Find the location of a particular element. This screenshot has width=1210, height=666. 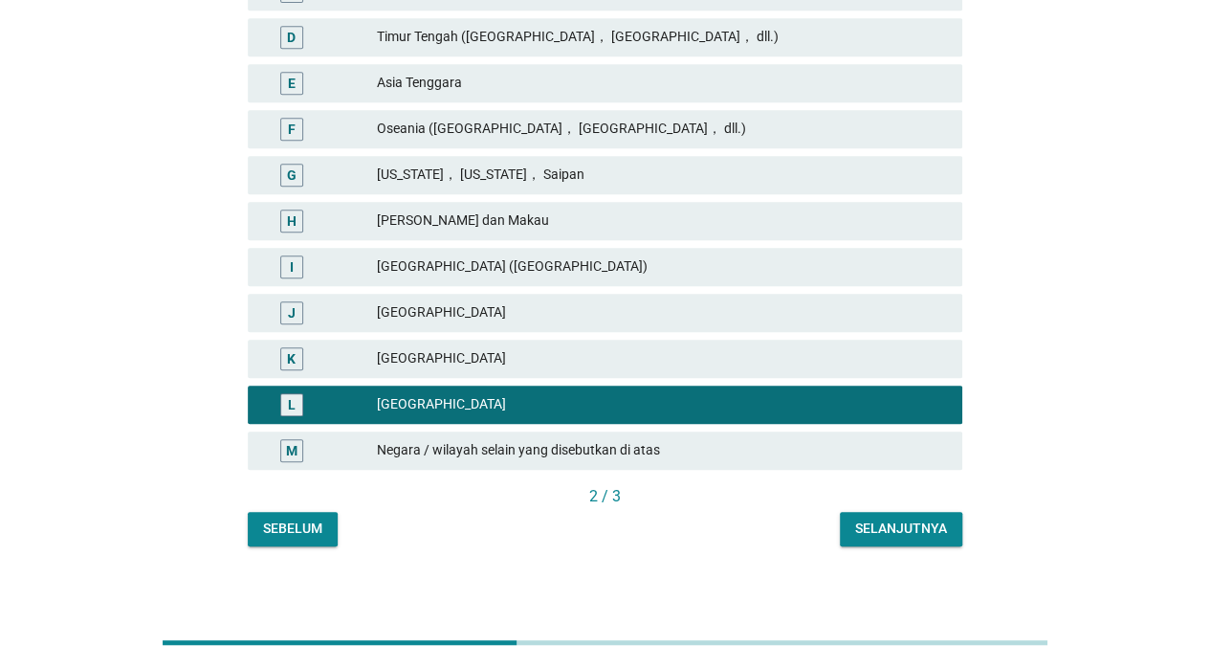

div: Negara / wilayah selain yang disebutkan di atas is located at coordinates (662, 451).